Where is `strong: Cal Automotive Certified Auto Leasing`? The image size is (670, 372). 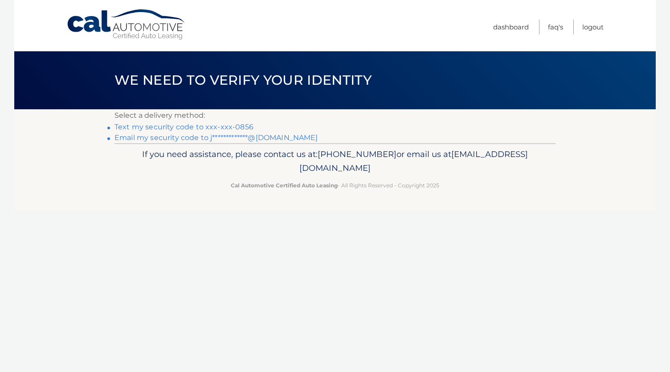
strong: Cal Automotive Certified Auto Leasing is located at coordinates (284, 185).